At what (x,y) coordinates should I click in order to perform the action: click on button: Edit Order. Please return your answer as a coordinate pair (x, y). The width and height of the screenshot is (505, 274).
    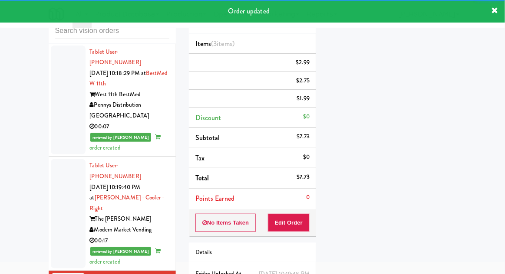
    Looking at the image, I should click on (289, 223).